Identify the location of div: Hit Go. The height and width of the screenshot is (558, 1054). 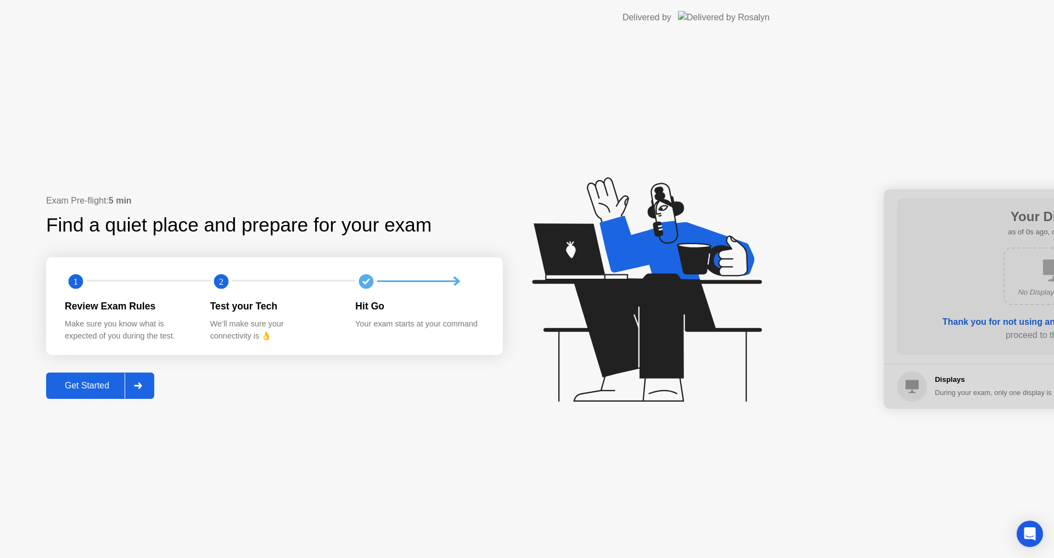
(419, 306).